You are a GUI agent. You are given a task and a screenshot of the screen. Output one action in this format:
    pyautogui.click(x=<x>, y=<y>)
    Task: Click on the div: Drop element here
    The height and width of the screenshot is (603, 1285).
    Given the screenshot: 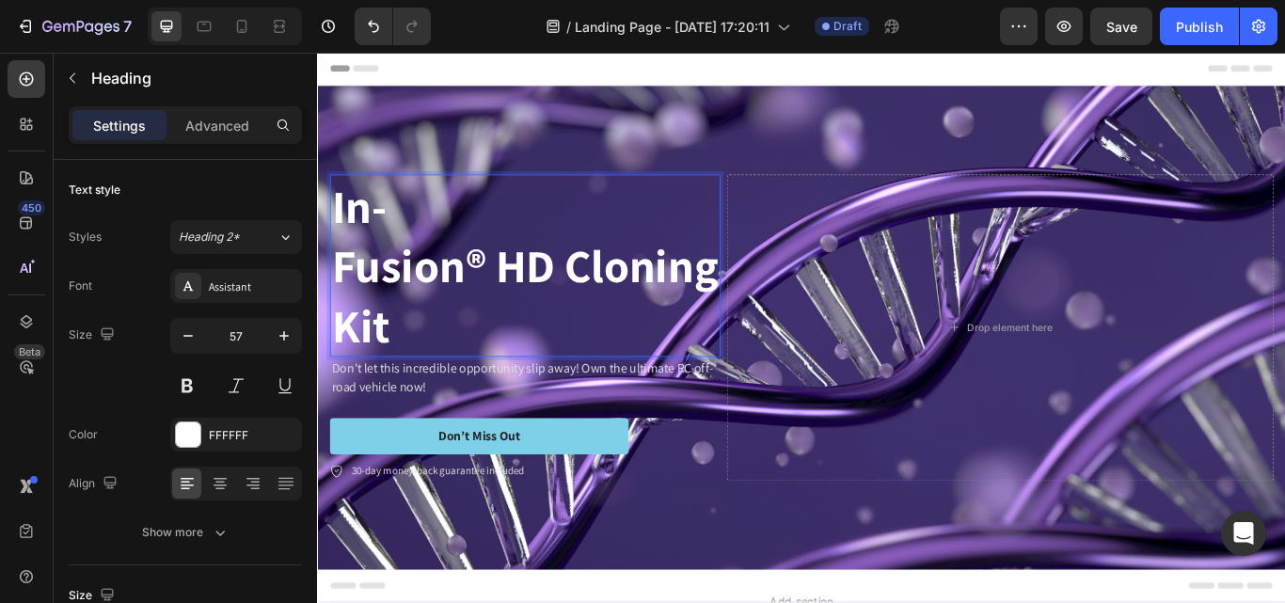 What is the action you would take?
    pyautogui.click(x=807, y=321)
    